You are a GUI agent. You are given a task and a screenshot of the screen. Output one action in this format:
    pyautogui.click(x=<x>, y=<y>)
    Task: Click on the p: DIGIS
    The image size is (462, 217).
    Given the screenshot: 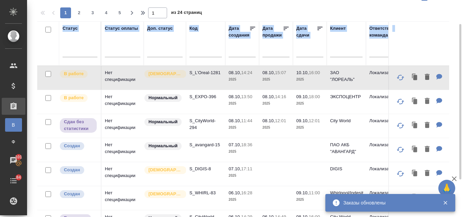 What is the action you would take?
    pyautogui.click(x=346, y=169)
    